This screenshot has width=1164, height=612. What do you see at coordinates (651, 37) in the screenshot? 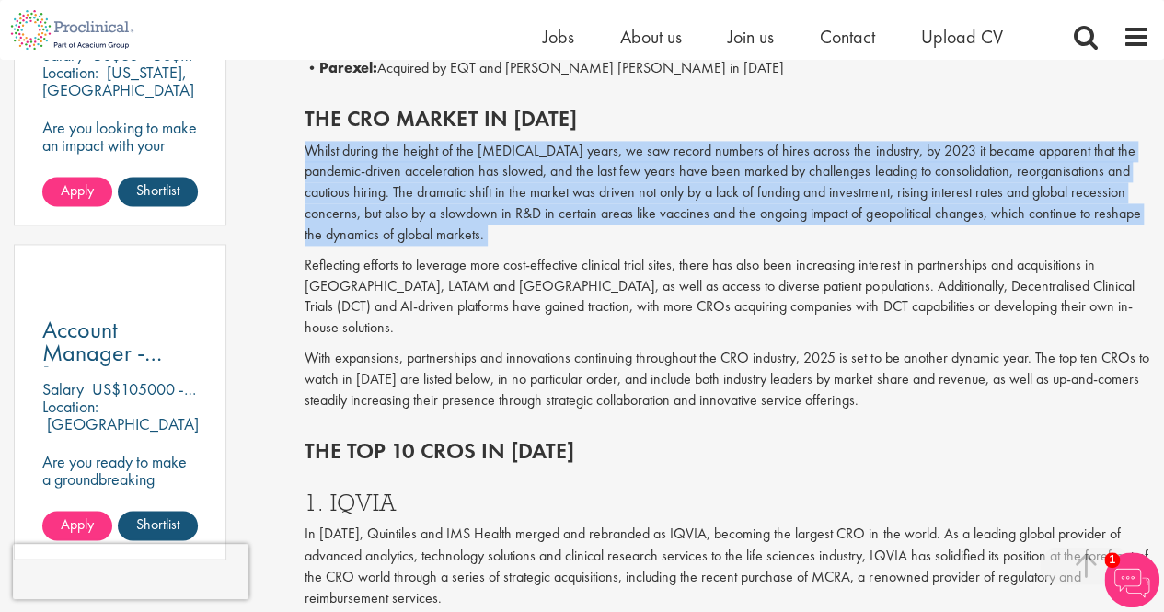
I see `a: About us` at bounding box center [651, 37].